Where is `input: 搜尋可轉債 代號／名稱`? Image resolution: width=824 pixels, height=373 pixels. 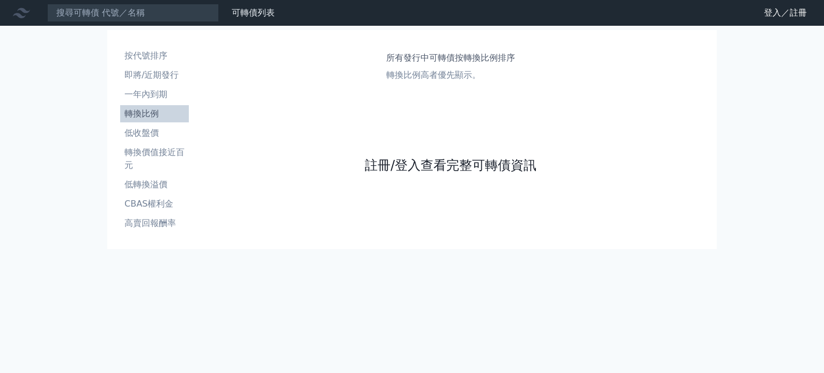 input: 搜尋可轉債 代號／名稱 is located at coordinates (133, 13).